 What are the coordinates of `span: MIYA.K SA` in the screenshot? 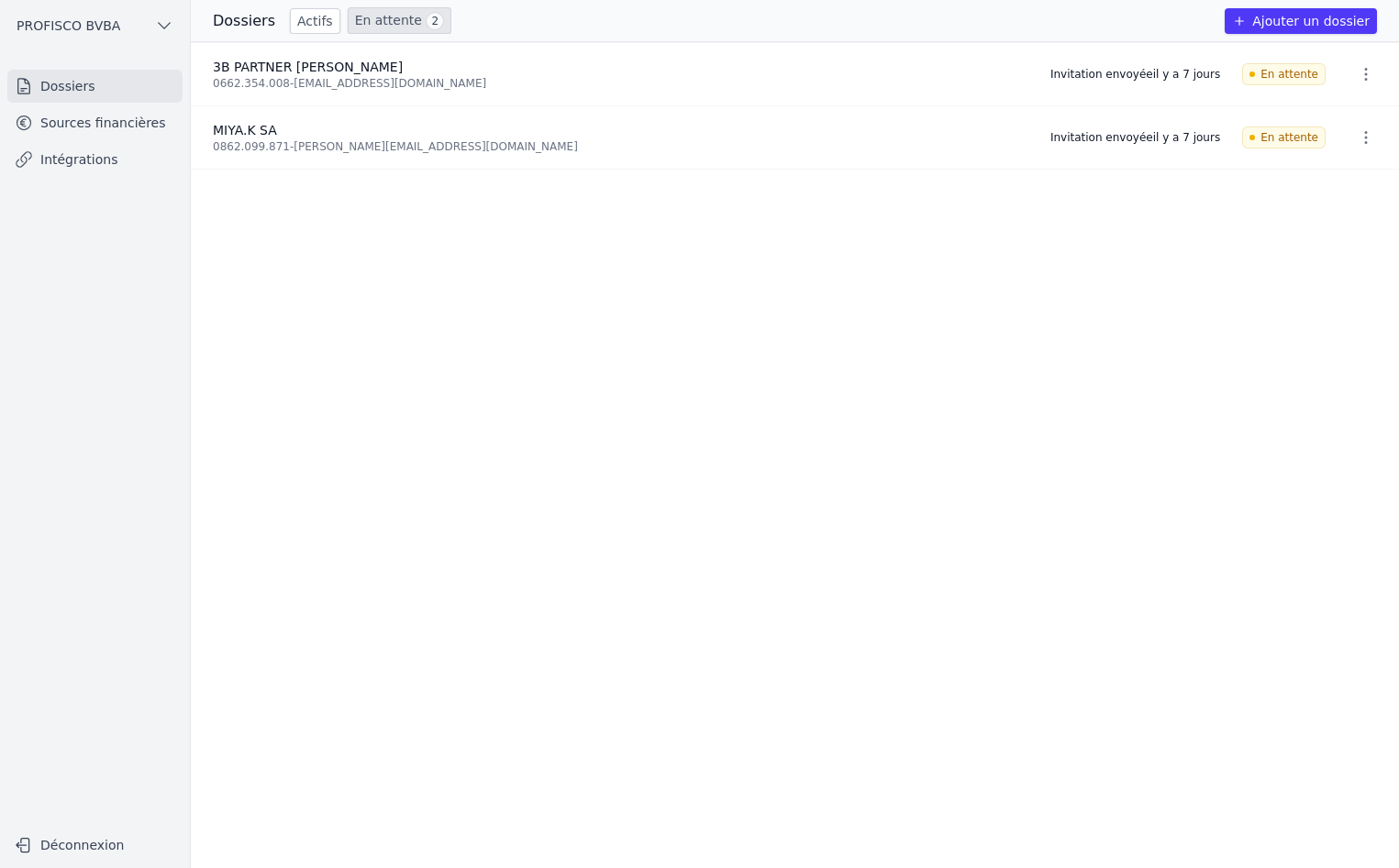 It's located at (245, 130).